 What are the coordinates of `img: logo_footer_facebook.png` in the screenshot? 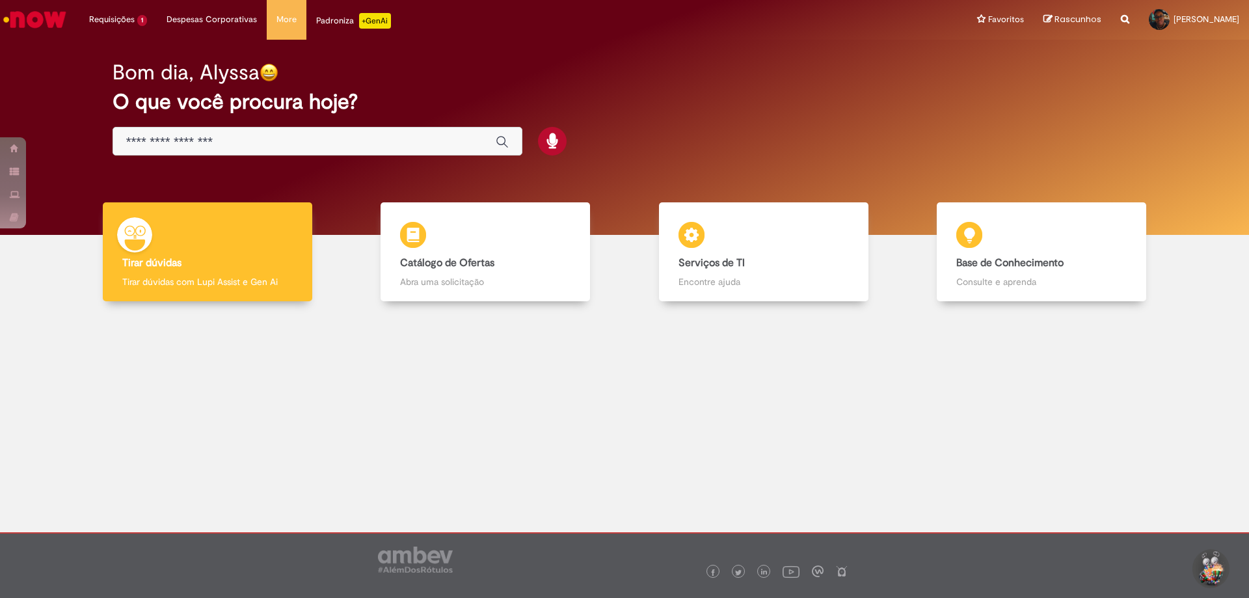 It's located at (713, 573).